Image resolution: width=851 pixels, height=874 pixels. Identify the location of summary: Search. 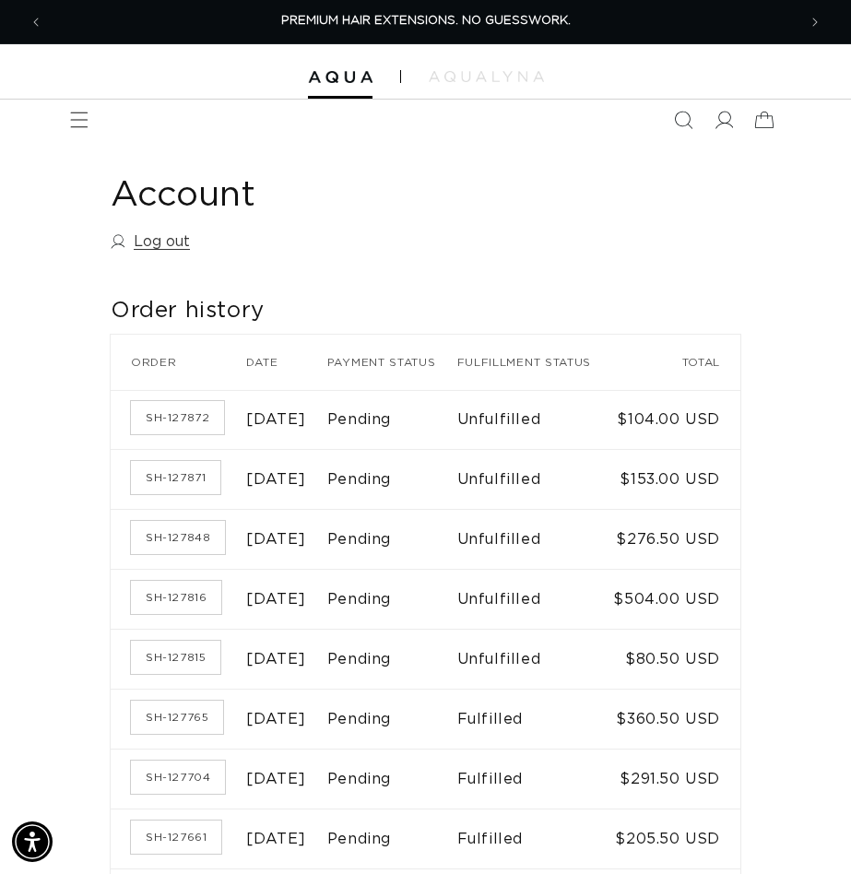
(683, 120).